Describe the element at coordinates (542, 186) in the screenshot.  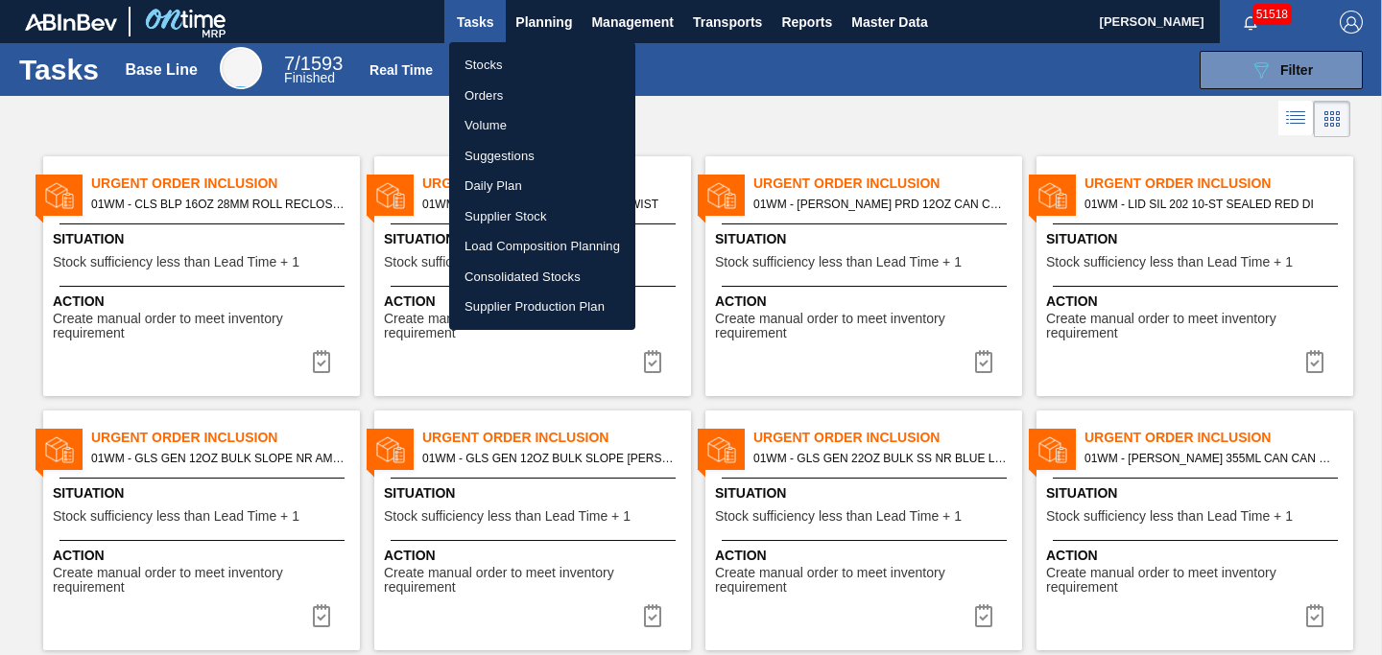
I see `a: Daily Plan` at that location.